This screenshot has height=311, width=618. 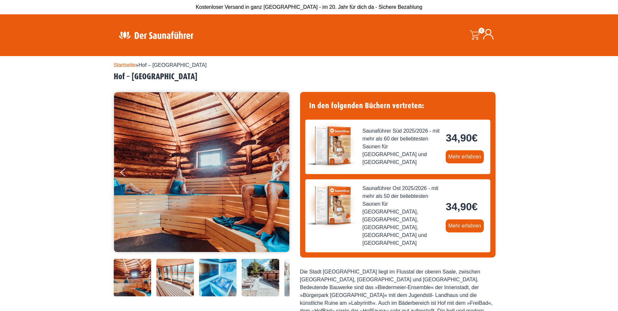 What do you see at coordinates (283, 174) in the screenshot?
I see `button: Next` at bounding box center [283, 174].